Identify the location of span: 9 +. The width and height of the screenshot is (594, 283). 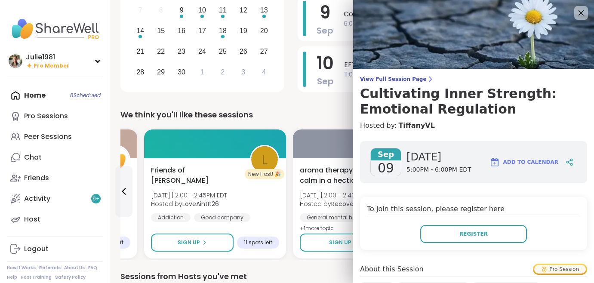
(96, 199).